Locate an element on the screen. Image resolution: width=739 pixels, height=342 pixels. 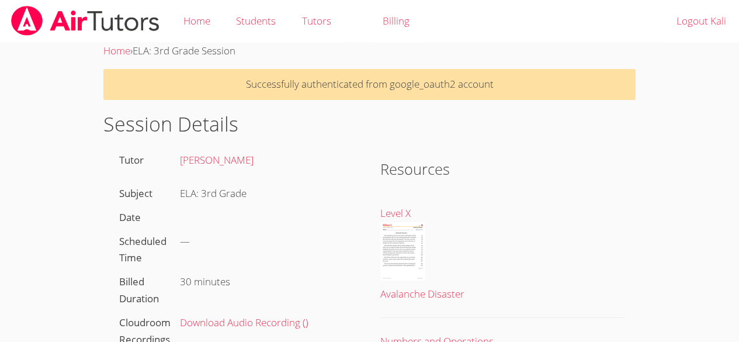
div: 30 minutes is located at coordinates (267, 282).